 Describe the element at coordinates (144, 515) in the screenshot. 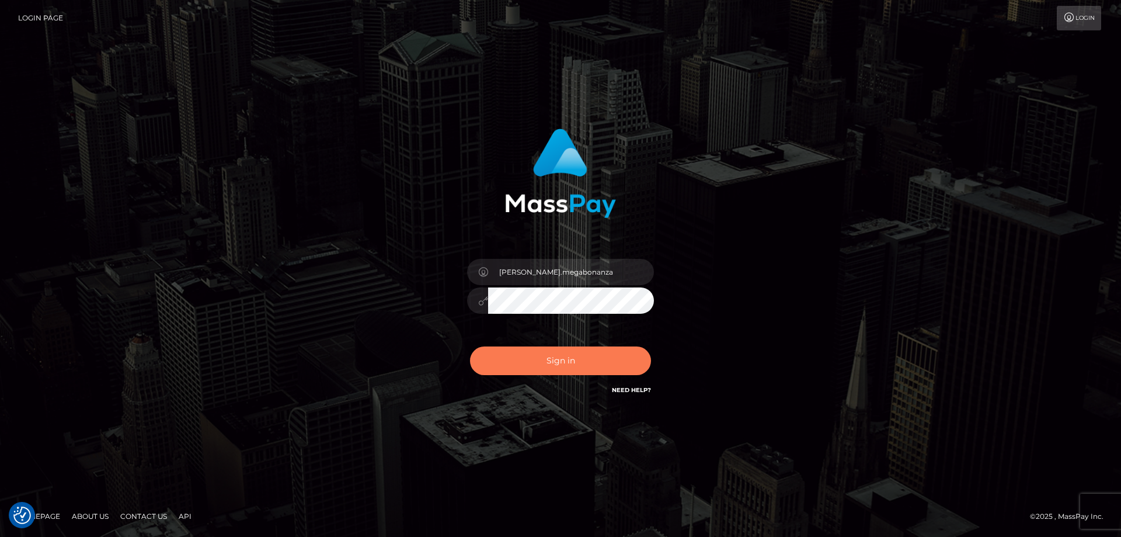

I see `a: Contact Us` at that location.